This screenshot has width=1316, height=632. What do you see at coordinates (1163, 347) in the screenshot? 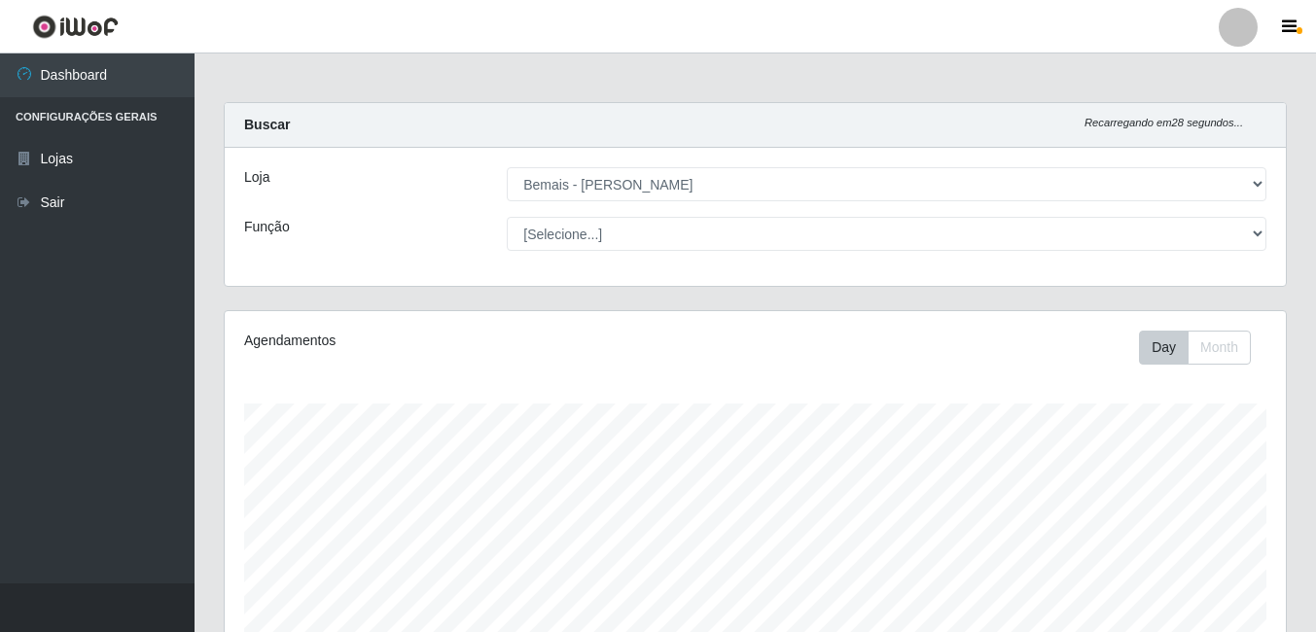
I see `button: Day` at bounding box center [1163, 347].